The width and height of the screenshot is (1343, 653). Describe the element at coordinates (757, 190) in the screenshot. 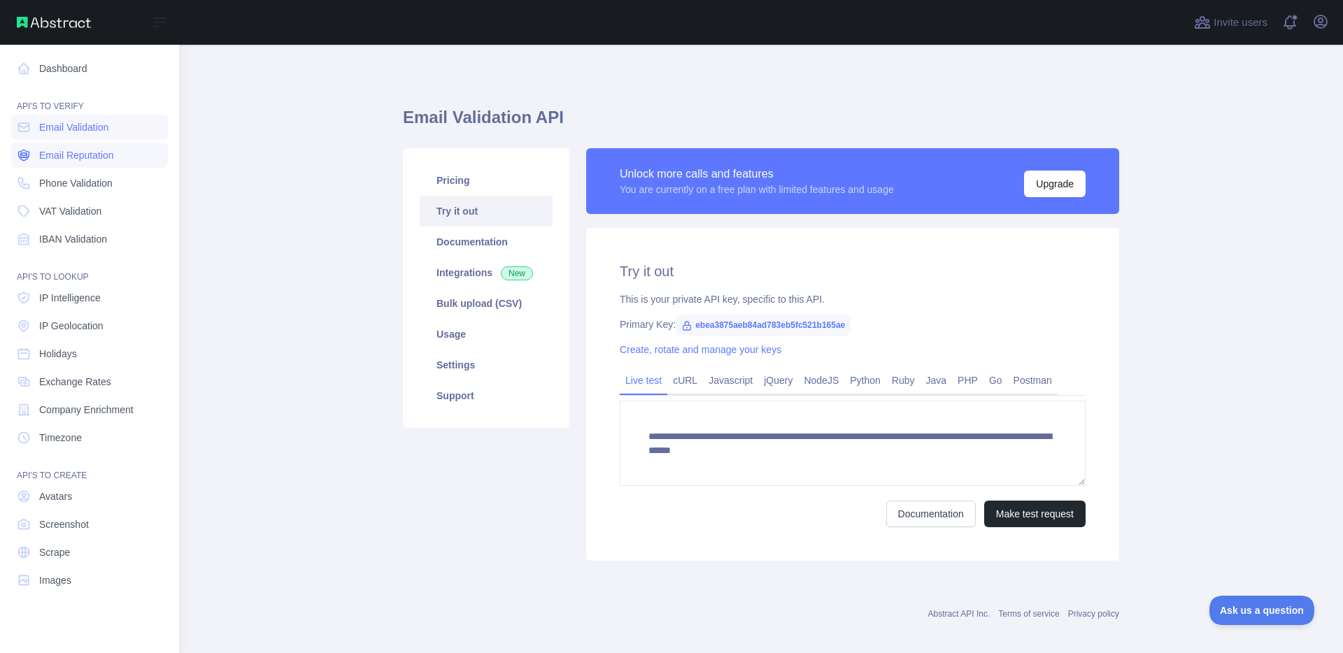

I see `div: You are currently on a free plan with limited features and usage` at that location.